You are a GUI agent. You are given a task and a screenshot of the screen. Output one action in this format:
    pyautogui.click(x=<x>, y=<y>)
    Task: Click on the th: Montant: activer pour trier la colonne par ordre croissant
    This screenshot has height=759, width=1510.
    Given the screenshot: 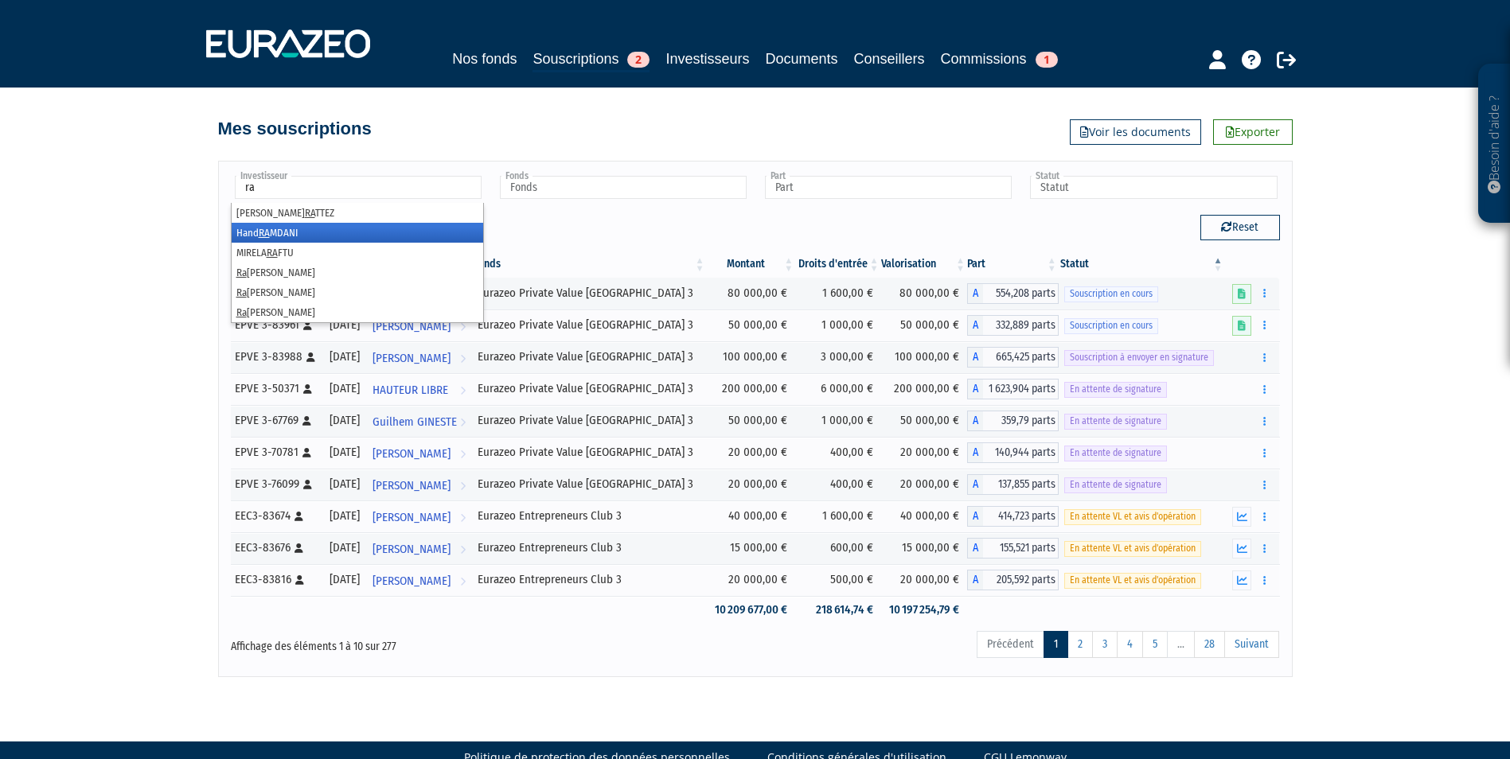 What is the action you would take?
    pyautogui.click(x=751, y=264)
    